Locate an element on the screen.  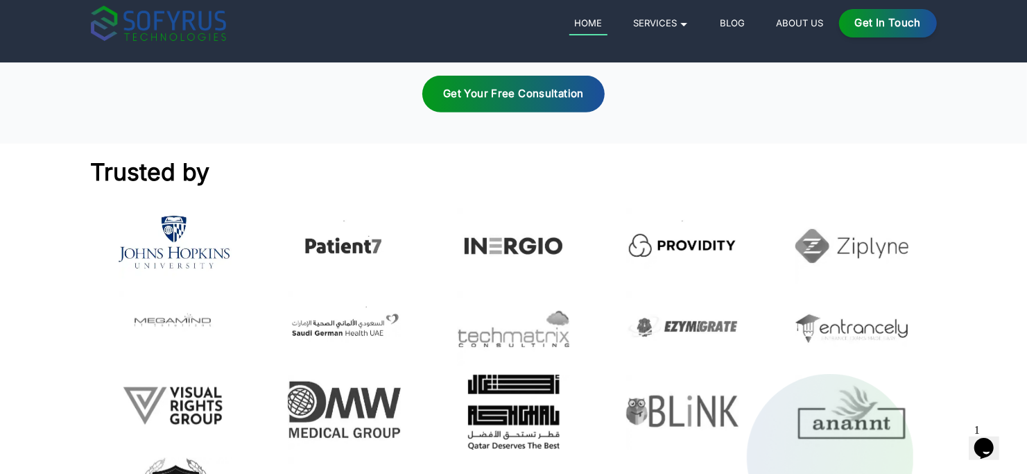
img: Ziplyne is located at coordinates (851, 245).